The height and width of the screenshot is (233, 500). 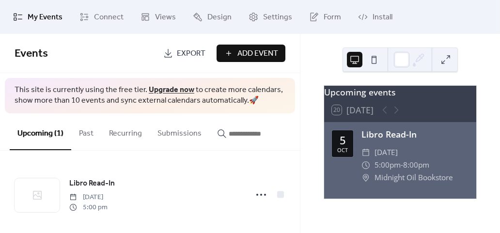 What do you see at coordinates (220, 17) in the screenshot?
I see `span: Design` at bounding box center [220, 17].